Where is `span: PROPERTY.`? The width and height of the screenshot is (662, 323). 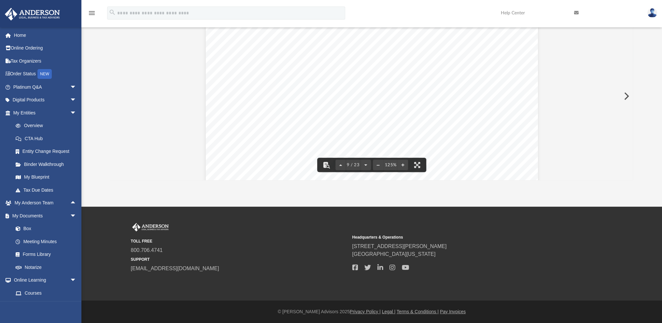
span: PROPERTY. is located at coordinates (280, 66).